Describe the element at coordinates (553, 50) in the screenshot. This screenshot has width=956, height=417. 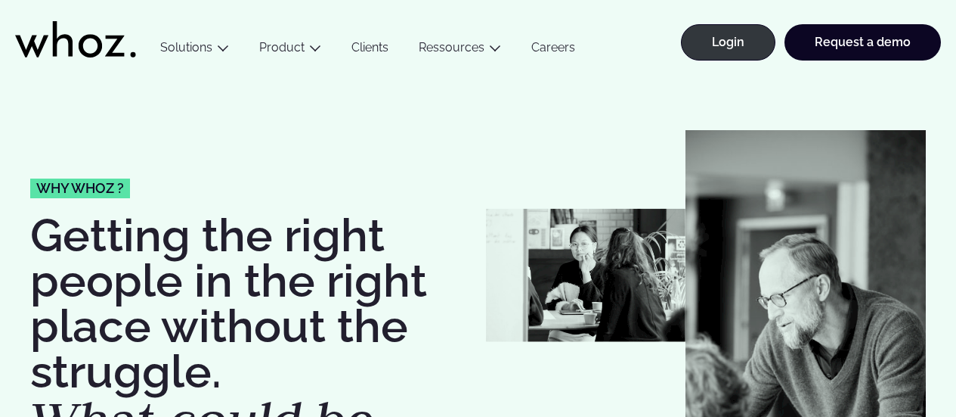
I see `a: Careers` at that location.